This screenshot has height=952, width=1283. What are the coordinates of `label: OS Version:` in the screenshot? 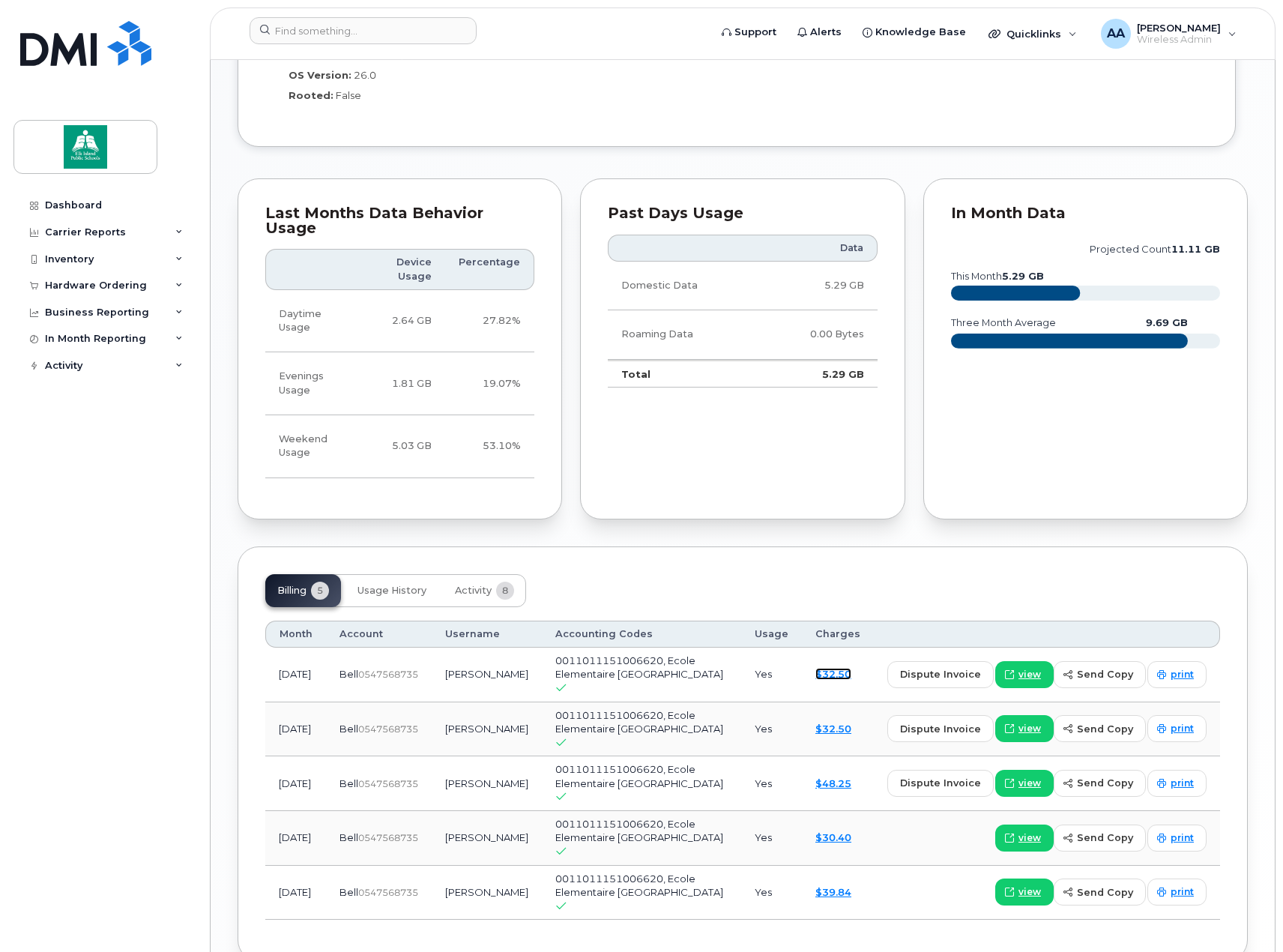 It's located at (320, 75).